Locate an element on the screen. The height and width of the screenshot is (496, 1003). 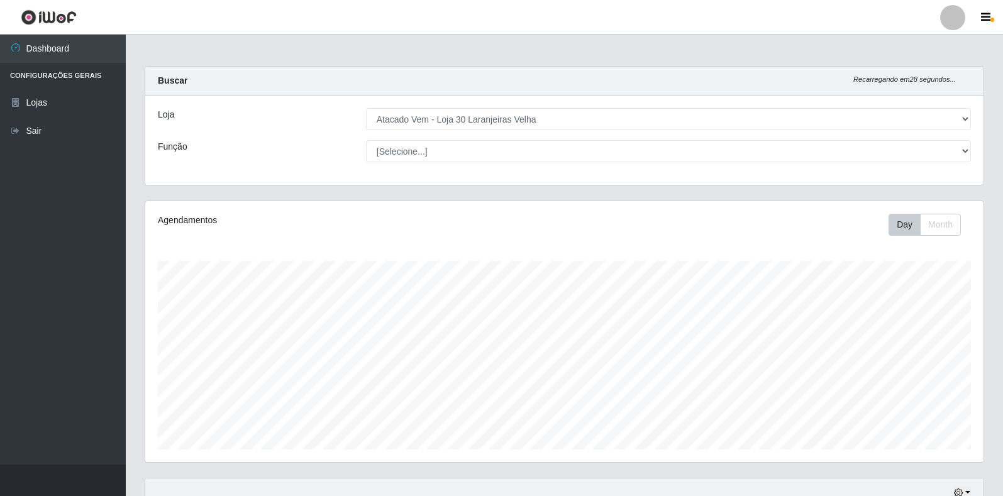
button: Day is located at coordinates (905, 225).